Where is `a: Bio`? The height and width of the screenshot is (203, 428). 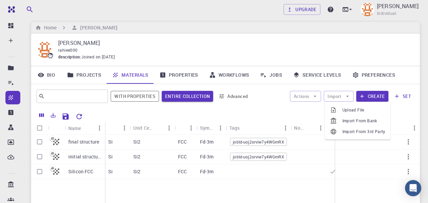
a: Bio is located at coordinates (46, 75).